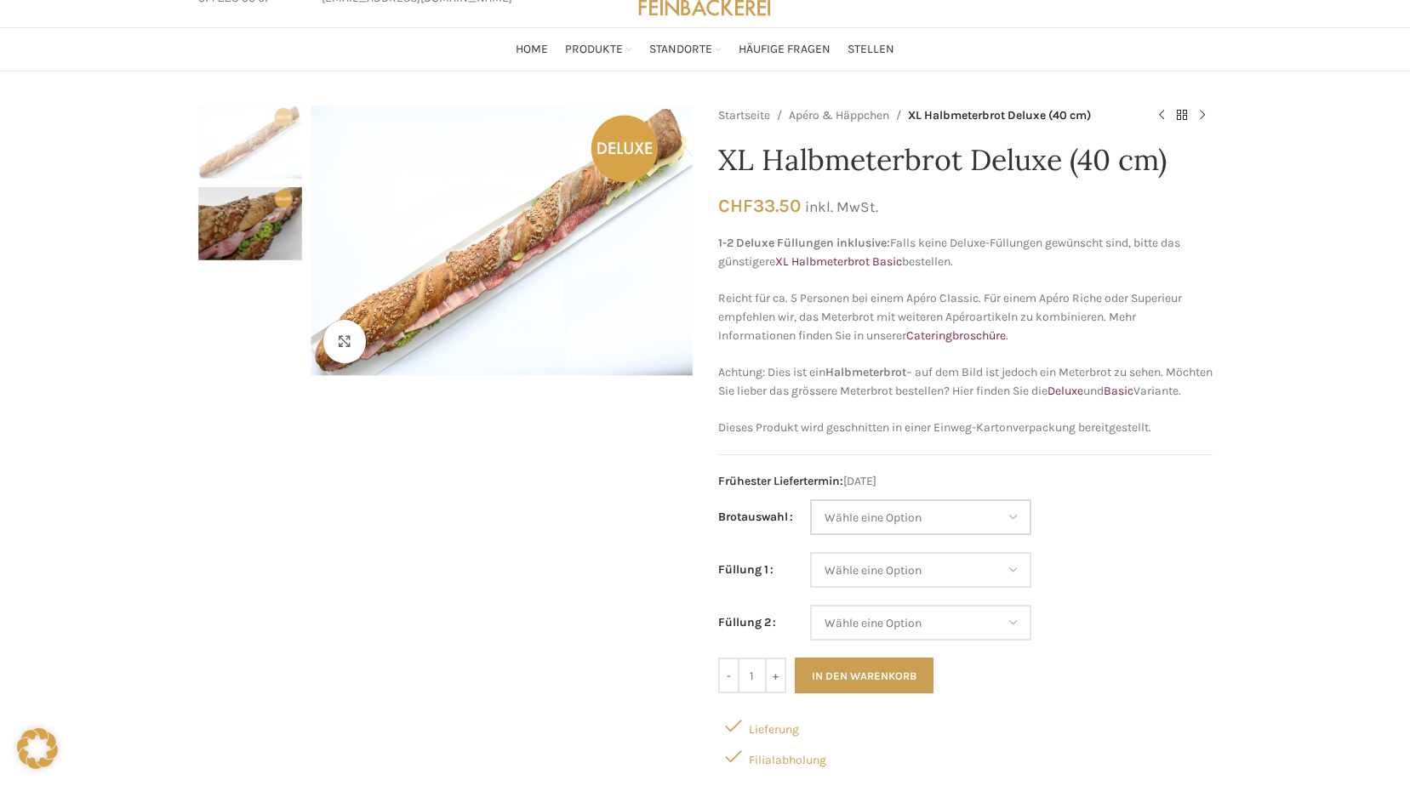 Image resolution: width=1410 pixels, height=786 pixels. I want to click on div: Filialabholung, so click(965, 756).